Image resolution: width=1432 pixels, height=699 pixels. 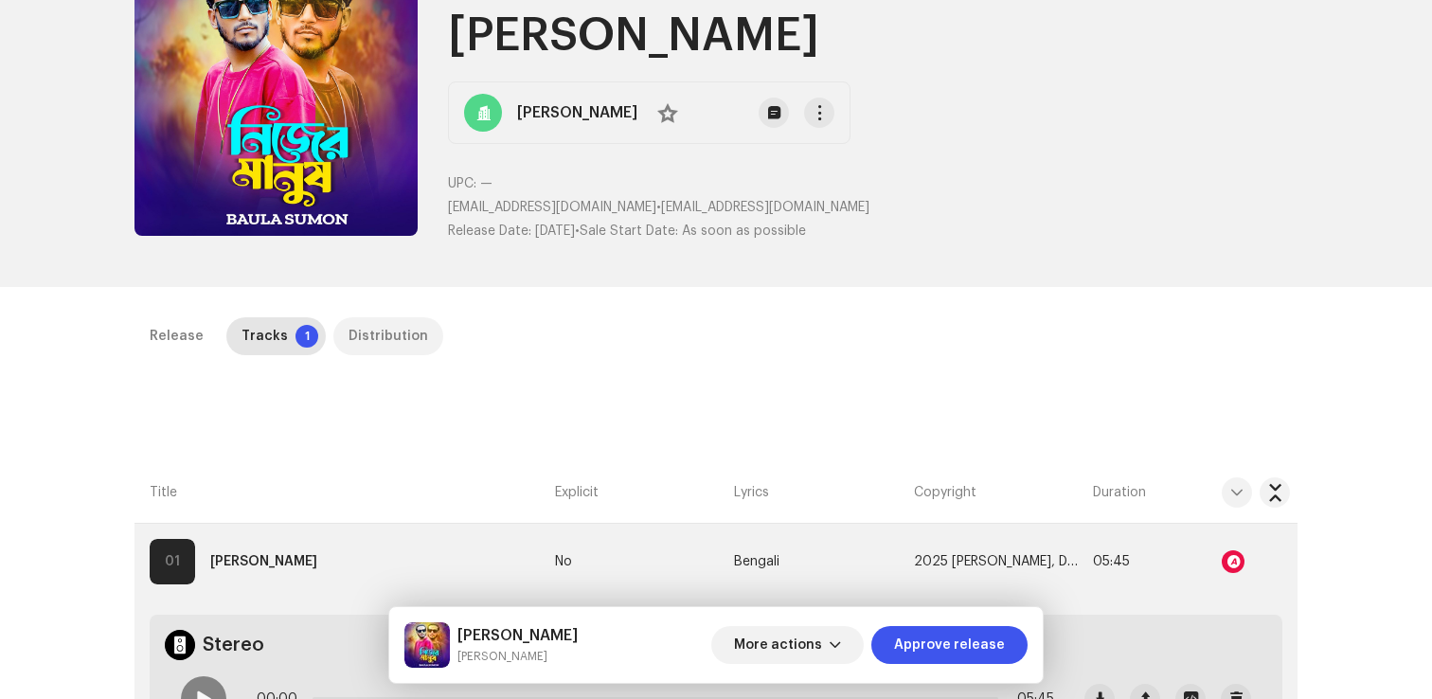 What do you see at coordinates (757, 562) in the screenshot?
I see `span: Bengali` at bounding box center [757, 562].